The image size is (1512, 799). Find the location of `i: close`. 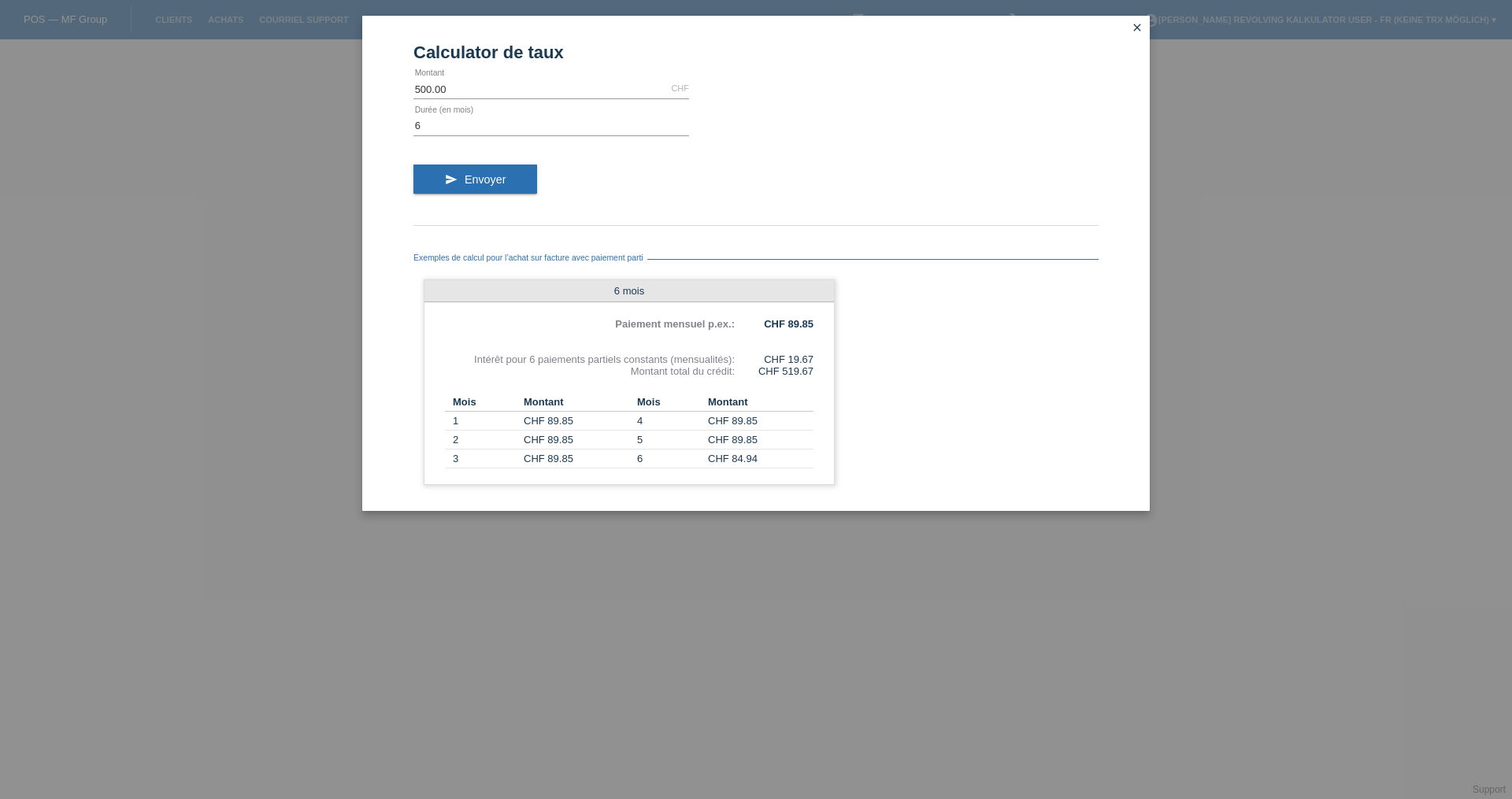

i: close is located at coordinates (1137, 28).